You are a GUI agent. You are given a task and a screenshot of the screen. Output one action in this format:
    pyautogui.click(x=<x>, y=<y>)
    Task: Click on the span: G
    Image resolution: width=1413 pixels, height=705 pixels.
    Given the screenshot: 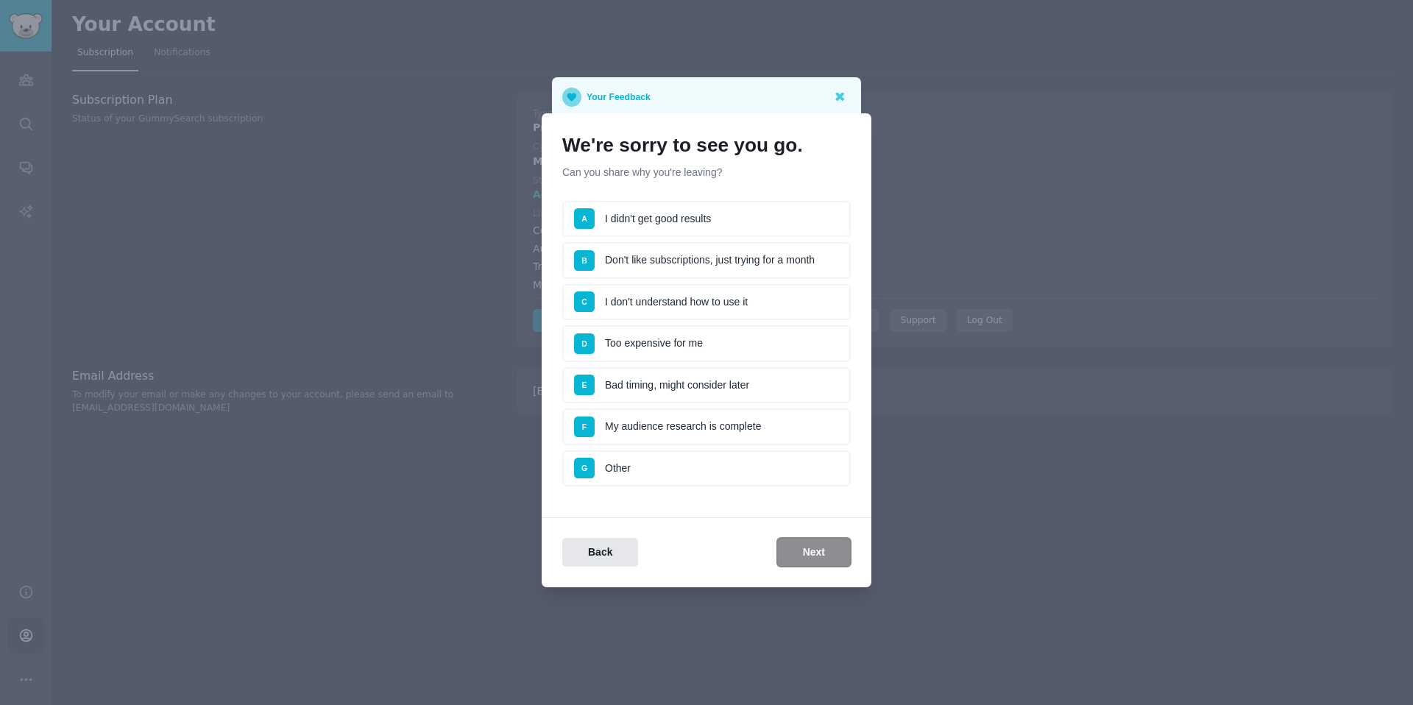 What is the action you would take?
    pyautogui.click(x=584, y=468)
    